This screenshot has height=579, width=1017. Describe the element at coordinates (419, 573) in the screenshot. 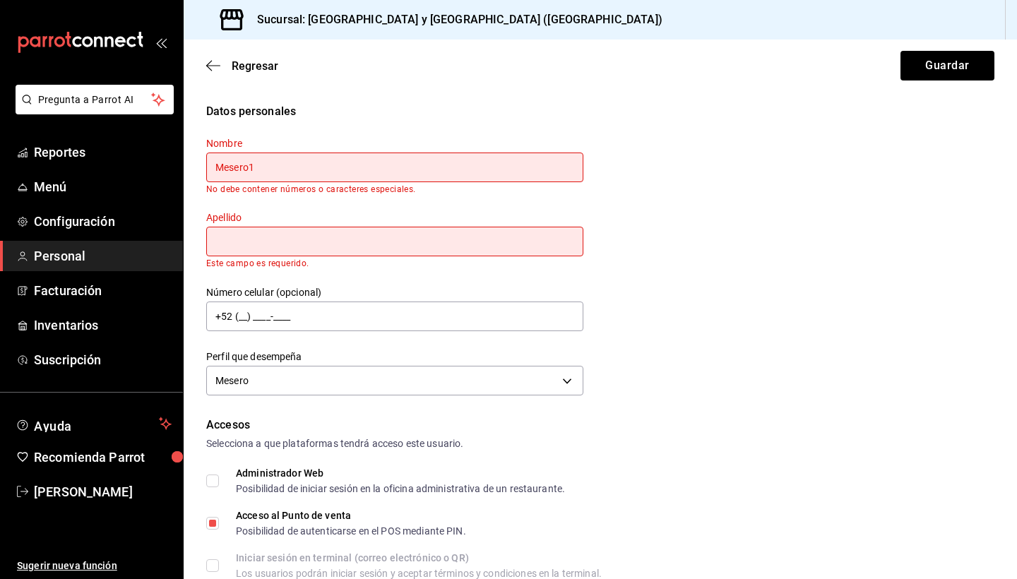

I see `div: Los usuarios podrán iniciar sesión y aceptar términos y condiciones en la terminal.` at that location.